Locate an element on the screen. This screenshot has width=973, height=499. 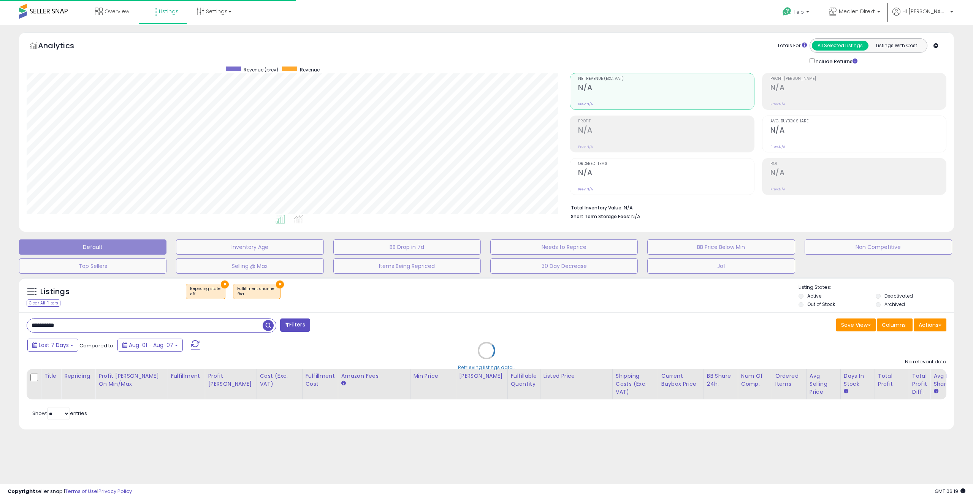
button: 30 Day Decrease is located at coordinates (564, 266).